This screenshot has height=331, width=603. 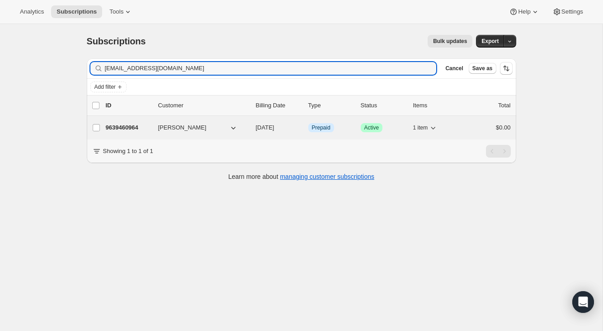 I want to click on div: Type, so click(x=331, y=105).